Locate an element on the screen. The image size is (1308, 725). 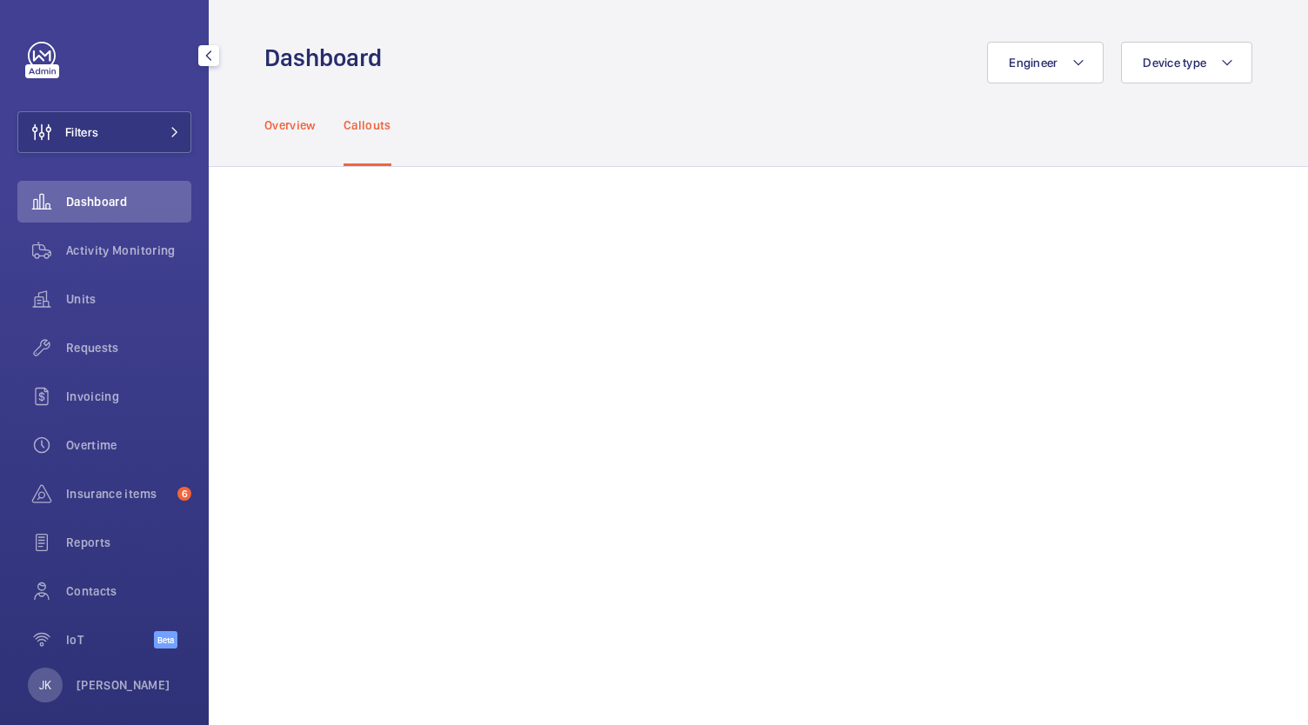
span: Insurance items is located at coordinates (118, 494).